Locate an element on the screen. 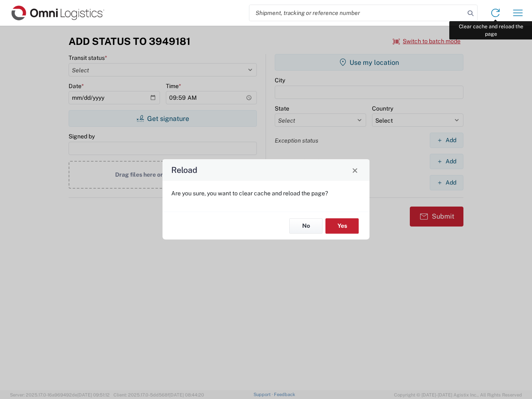 The height and width of the screenshot is (399, 532). button: No is located at coordinates (306, 226).